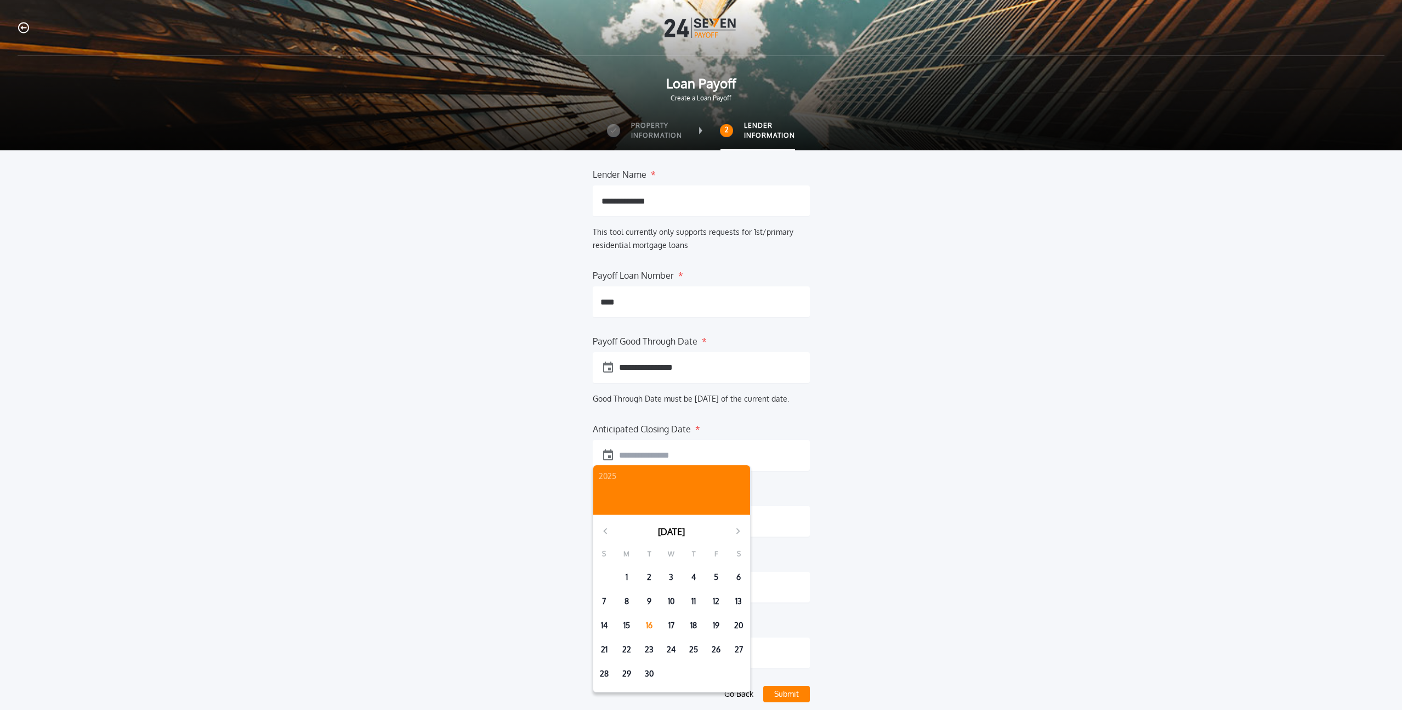  I want to click on p: 2025, so click(672, 476).